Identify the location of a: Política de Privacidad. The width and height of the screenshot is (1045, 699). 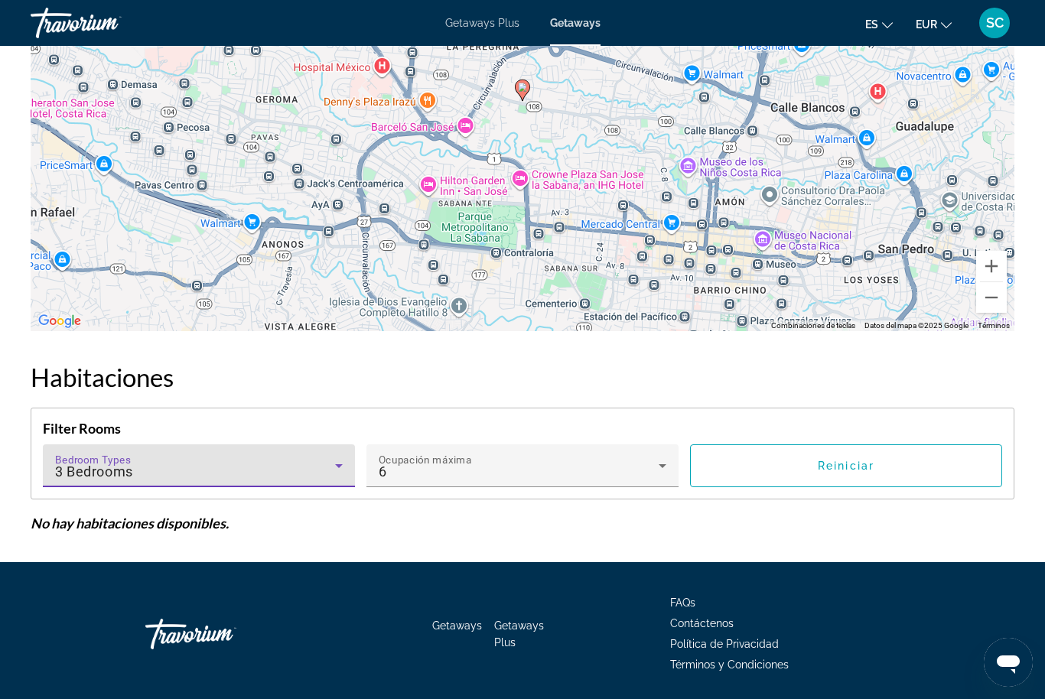
(724, 644).